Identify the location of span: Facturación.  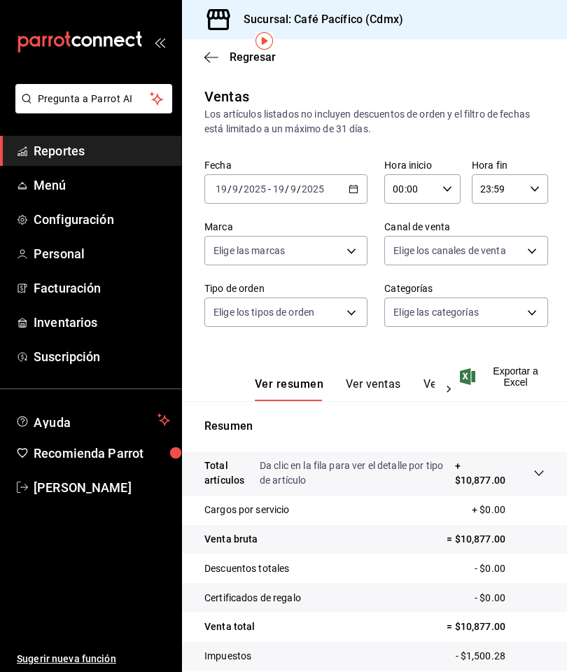
(101, 288).